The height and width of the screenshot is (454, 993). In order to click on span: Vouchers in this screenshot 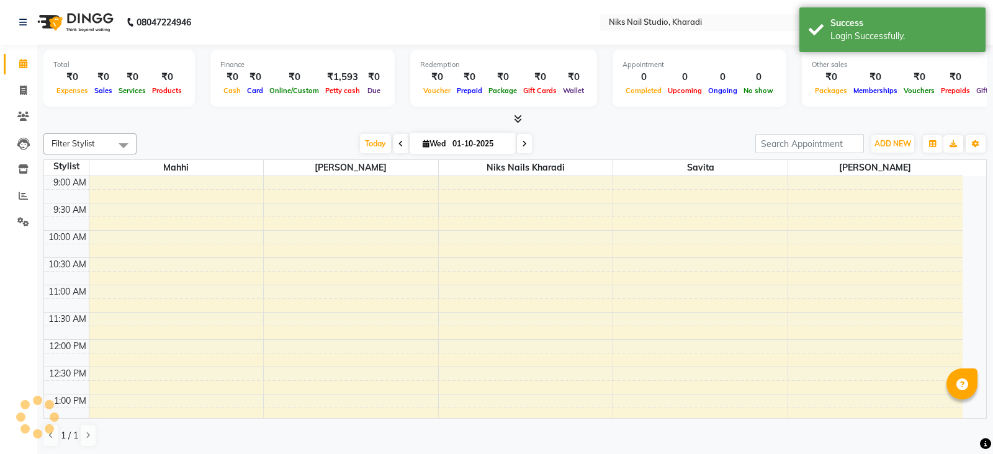, I will do `click(919, 91)`.